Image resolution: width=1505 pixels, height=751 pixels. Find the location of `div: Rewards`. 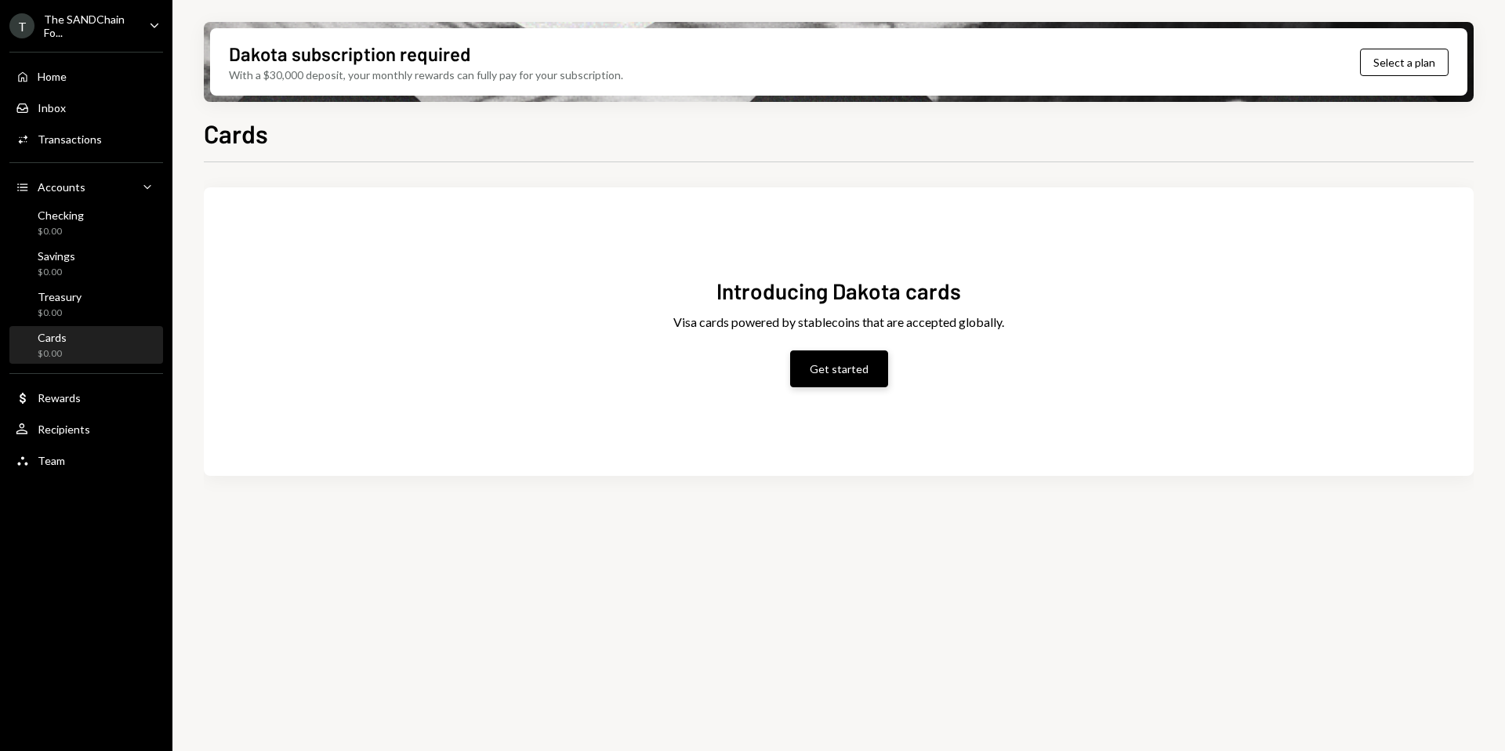

div: Rewards is located at coordinates (59, 397).